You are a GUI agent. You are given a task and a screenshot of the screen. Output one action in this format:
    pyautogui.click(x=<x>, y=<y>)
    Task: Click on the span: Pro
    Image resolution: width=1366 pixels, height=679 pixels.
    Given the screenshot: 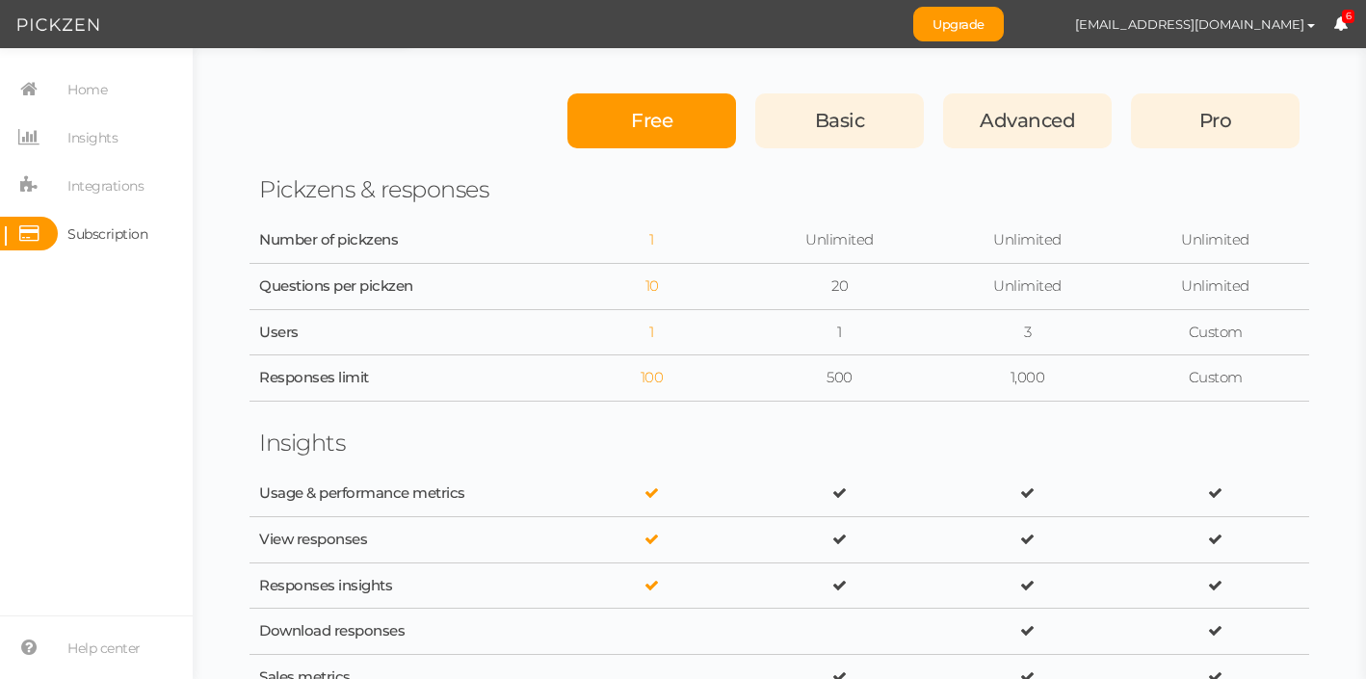 What is the action you would take?
    pyautogui.click(x=1215, y=120)
    